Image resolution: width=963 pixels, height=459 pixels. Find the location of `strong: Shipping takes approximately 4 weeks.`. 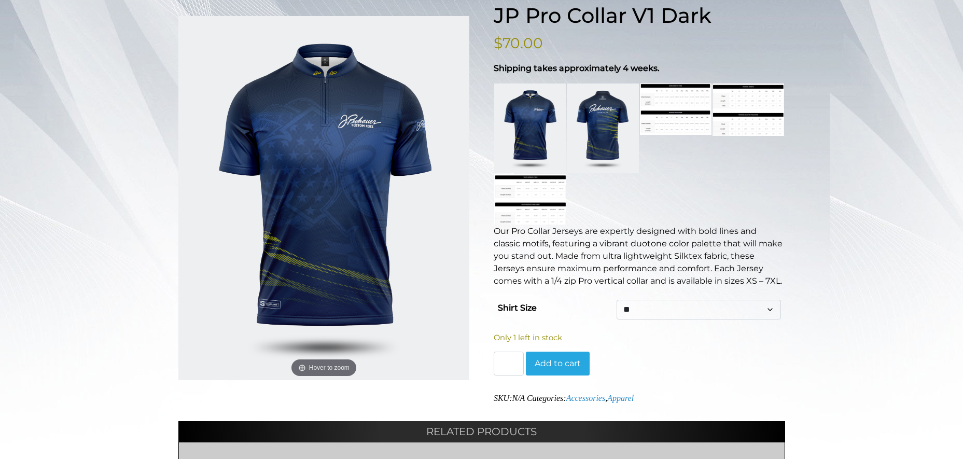

strong: Shipping takes approximately 4 weeks. is located at coordinates (577, 68).